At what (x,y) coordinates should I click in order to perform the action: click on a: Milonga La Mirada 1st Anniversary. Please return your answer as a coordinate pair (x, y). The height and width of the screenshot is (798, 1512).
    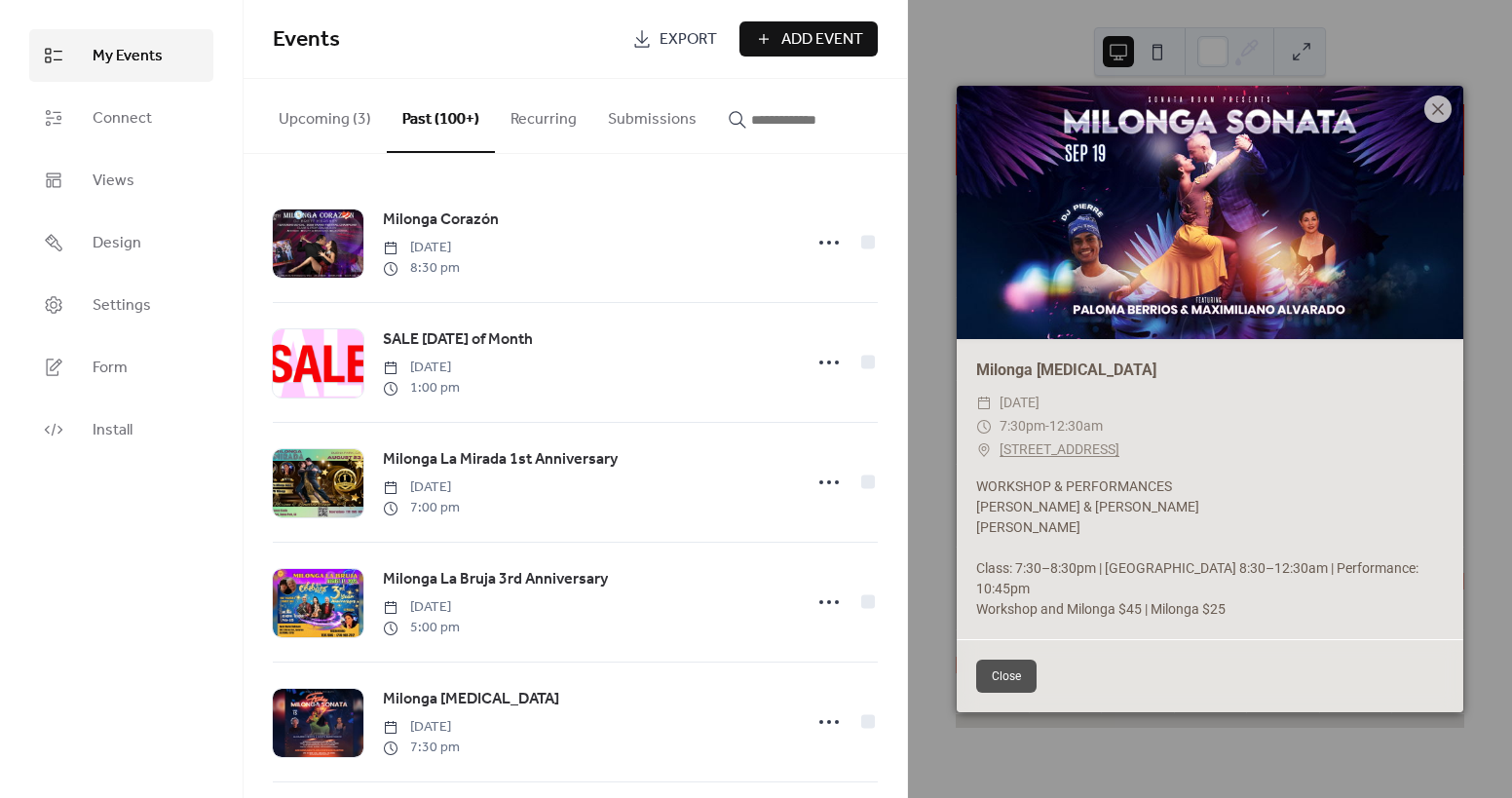
    Looking at the image, I should click on (500, 460).